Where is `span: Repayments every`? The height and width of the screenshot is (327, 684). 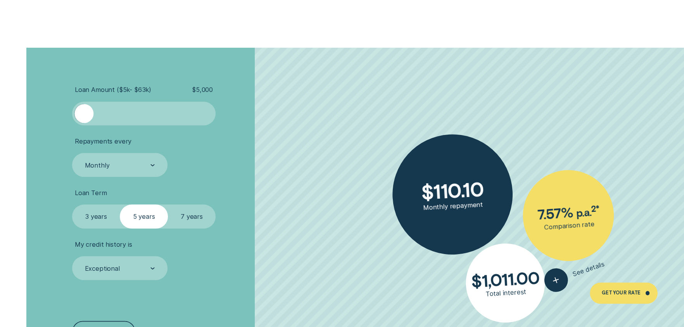
span: Repayments every is located at coordinates (103, 141).